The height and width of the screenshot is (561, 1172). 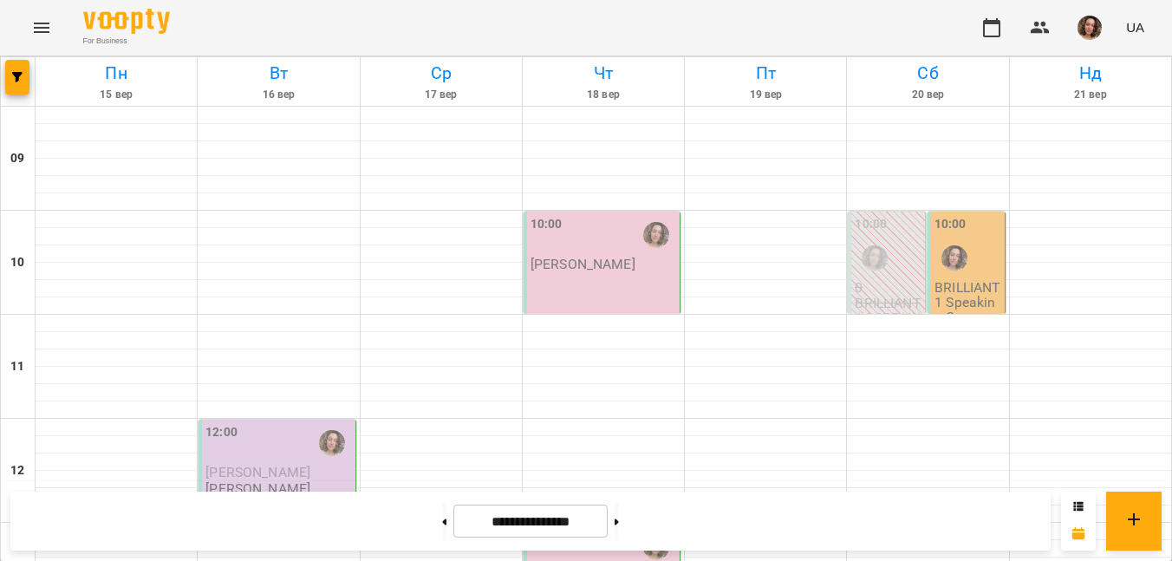 I want to click on h6: Ср, so click(x=441, y=73).